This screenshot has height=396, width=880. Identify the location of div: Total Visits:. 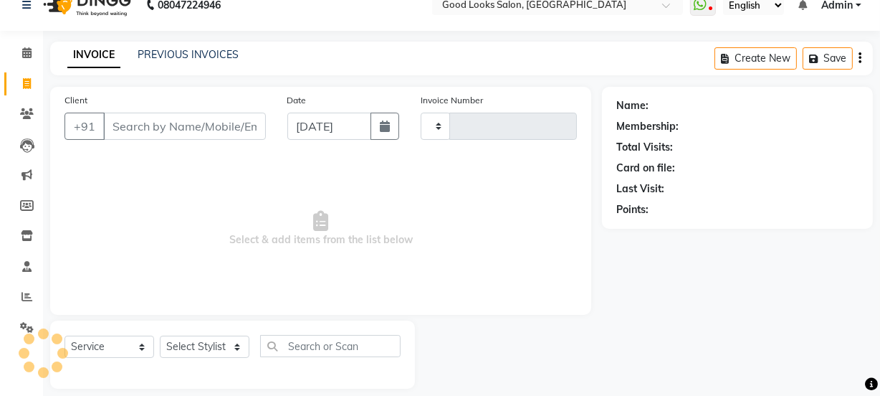
(644, 147).